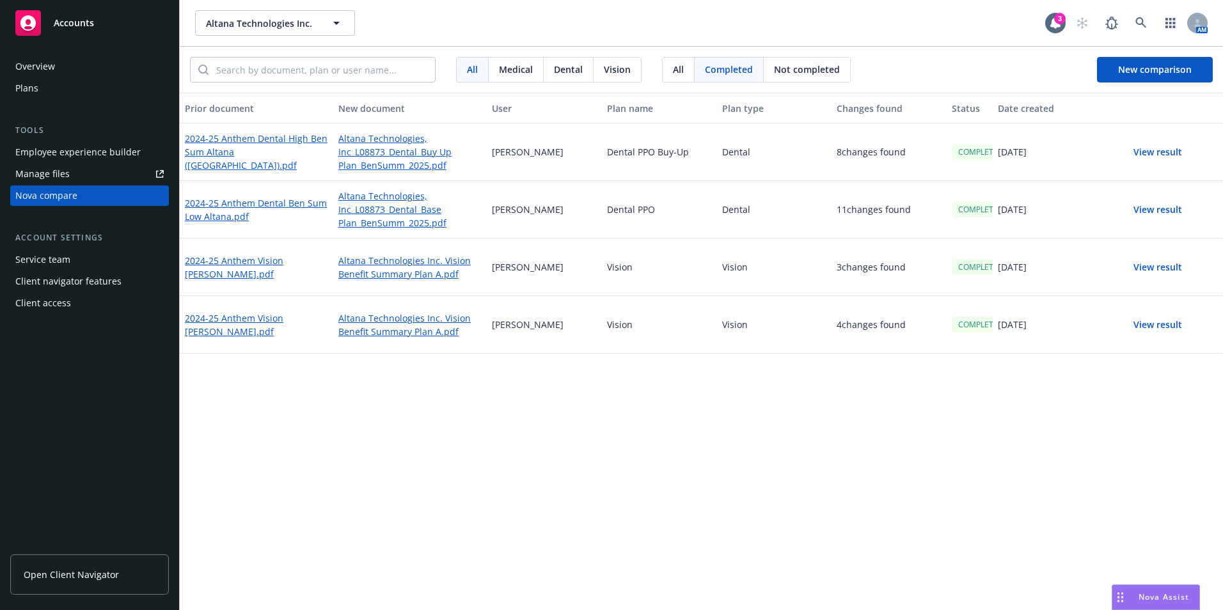  I want to click on span: Altana Technologies Inc., so click(261, 23).